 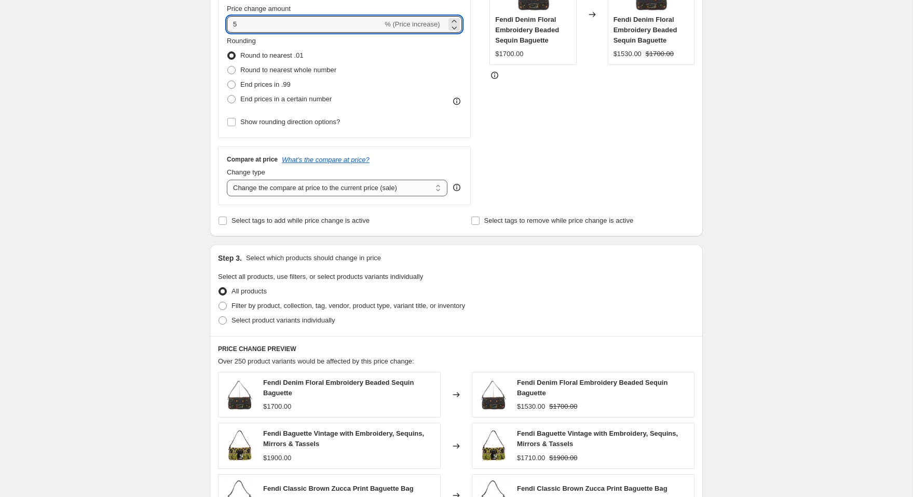 I want to click on span: End prices in a certain number, so click(x=286, y=99).